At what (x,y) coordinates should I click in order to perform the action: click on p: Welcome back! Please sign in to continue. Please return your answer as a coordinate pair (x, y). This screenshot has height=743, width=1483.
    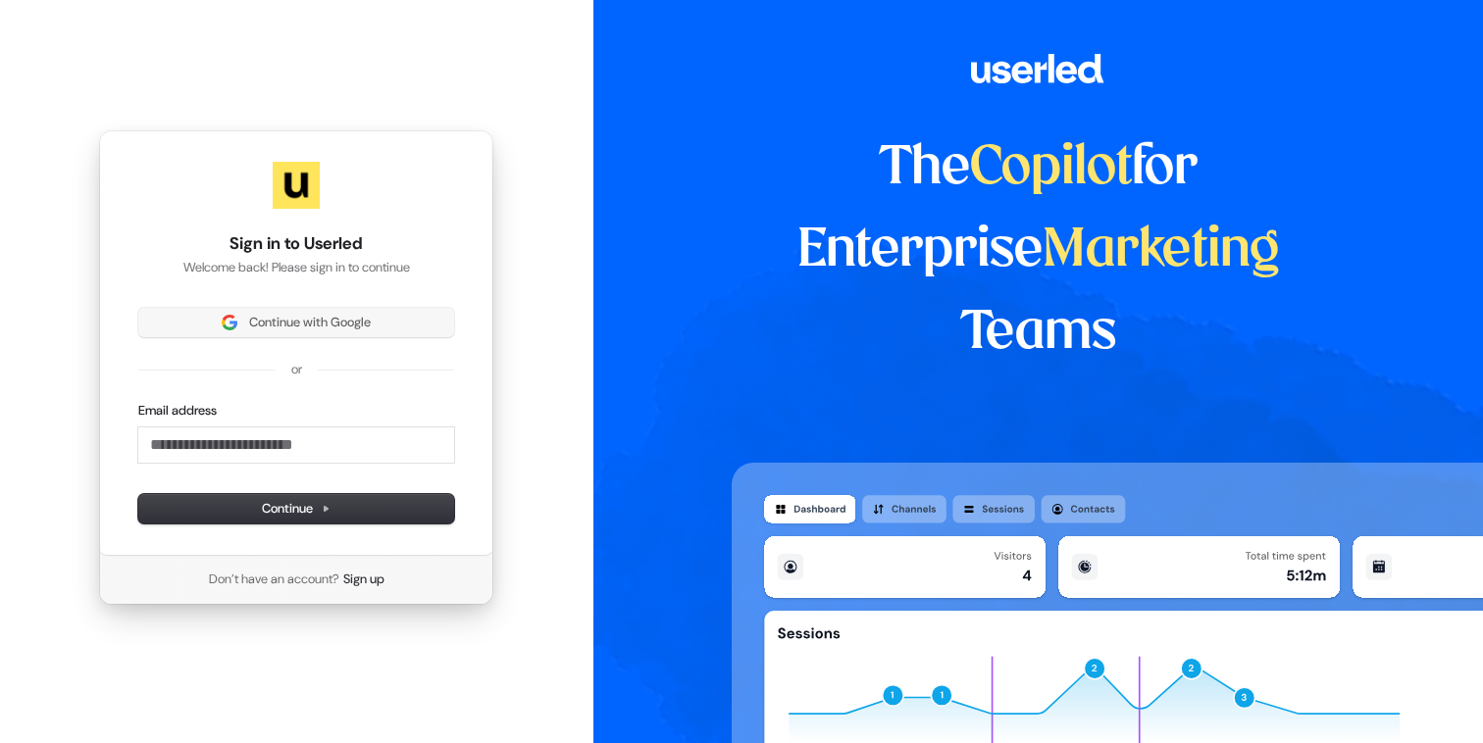
    Looking at the image, I should click on (296, 268).